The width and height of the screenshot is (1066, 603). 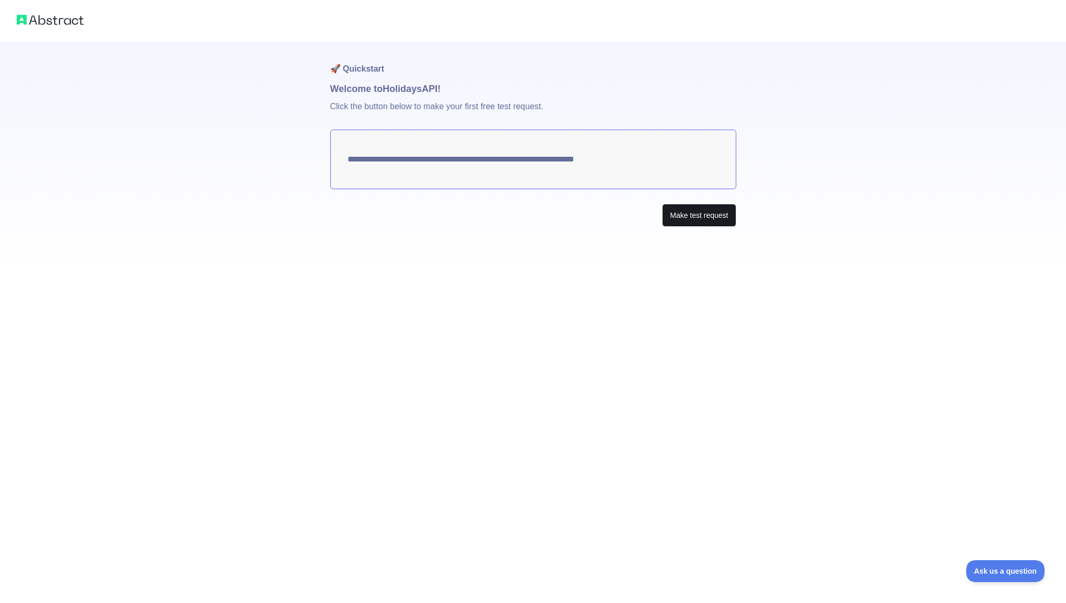 I want to click on button: Make test request, so click(x=699, y=215).